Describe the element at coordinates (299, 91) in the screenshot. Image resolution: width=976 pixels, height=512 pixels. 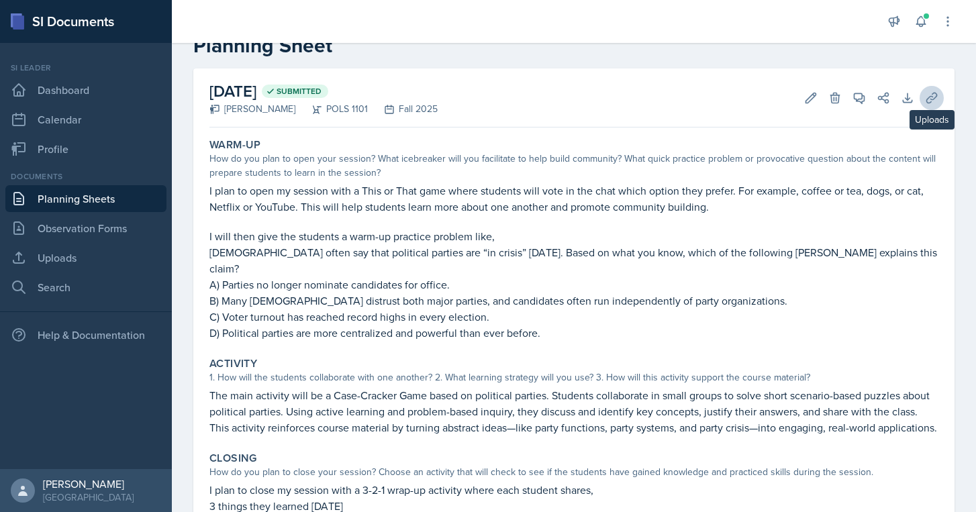
I see `span: Submitted` at that location.